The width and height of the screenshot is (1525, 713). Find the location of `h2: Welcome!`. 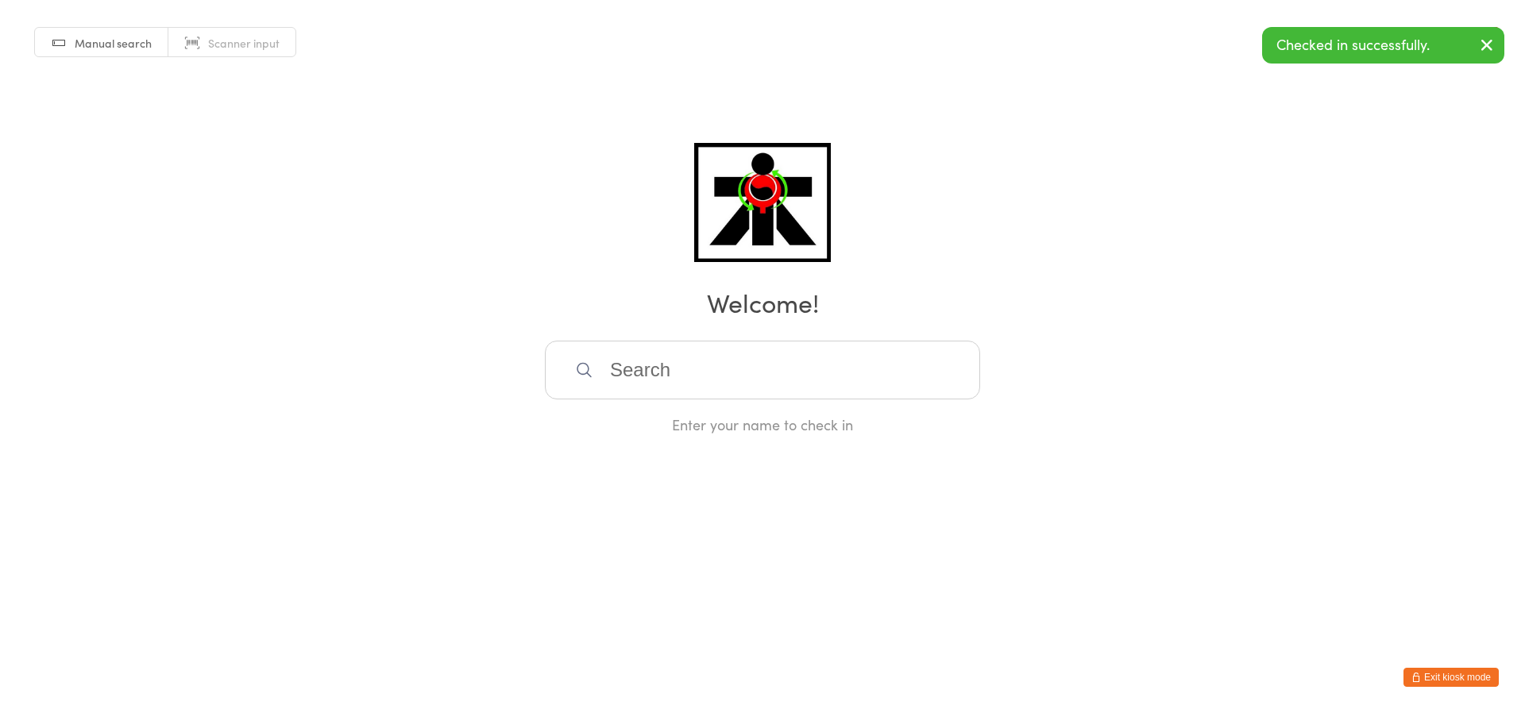

h2: Welcome! is located at coordinates (763, 302).